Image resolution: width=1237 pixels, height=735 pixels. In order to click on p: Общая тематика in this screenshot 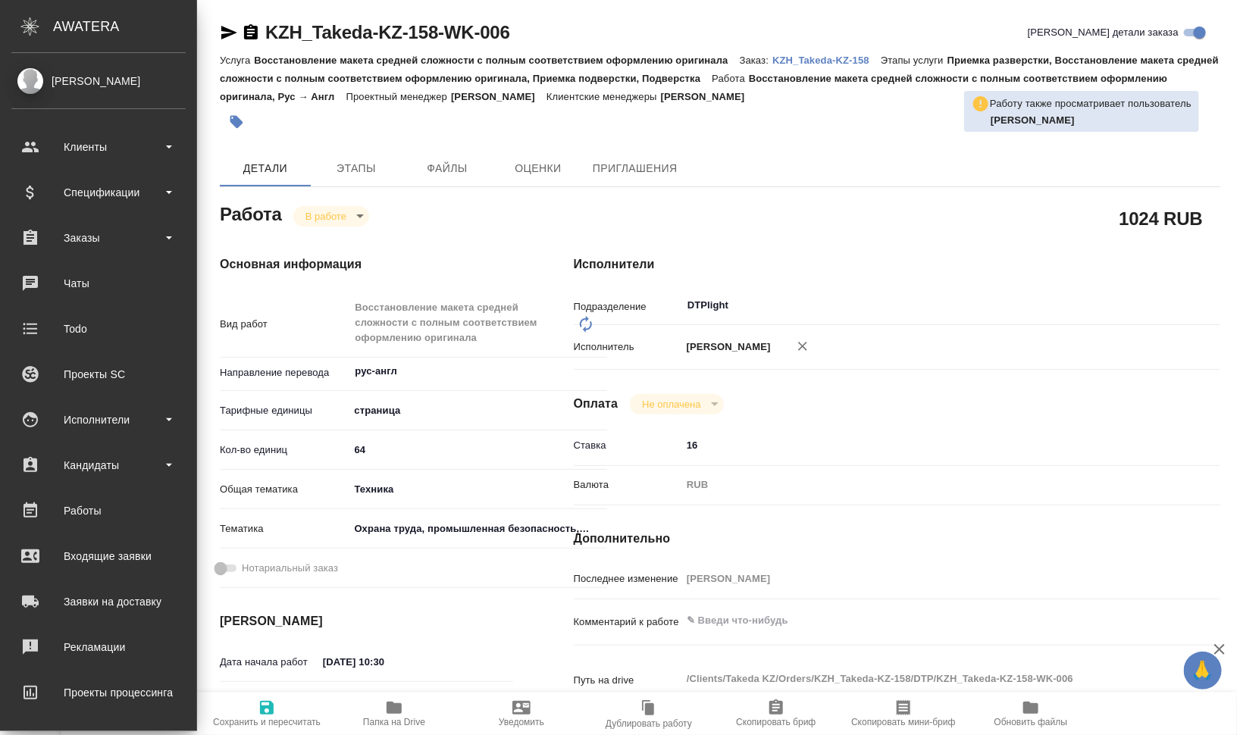, I will do `click(284, 490)`.